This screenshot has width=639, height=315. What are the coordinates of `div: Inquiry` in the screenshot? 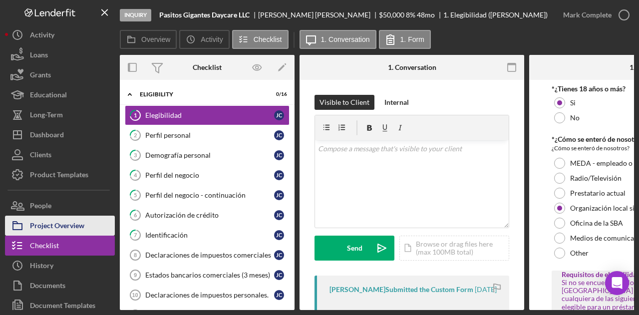 It's located at (135, 15).